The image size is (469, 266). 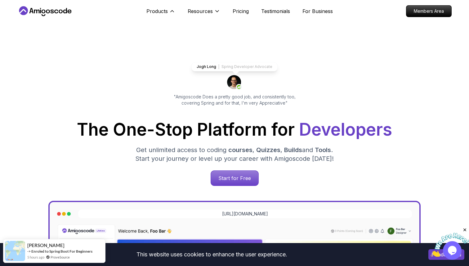 What do you see at coordinates (15, 250) in the screenshot?
I see `img: provesource social proof notification image` at bounding box center [15, 250].